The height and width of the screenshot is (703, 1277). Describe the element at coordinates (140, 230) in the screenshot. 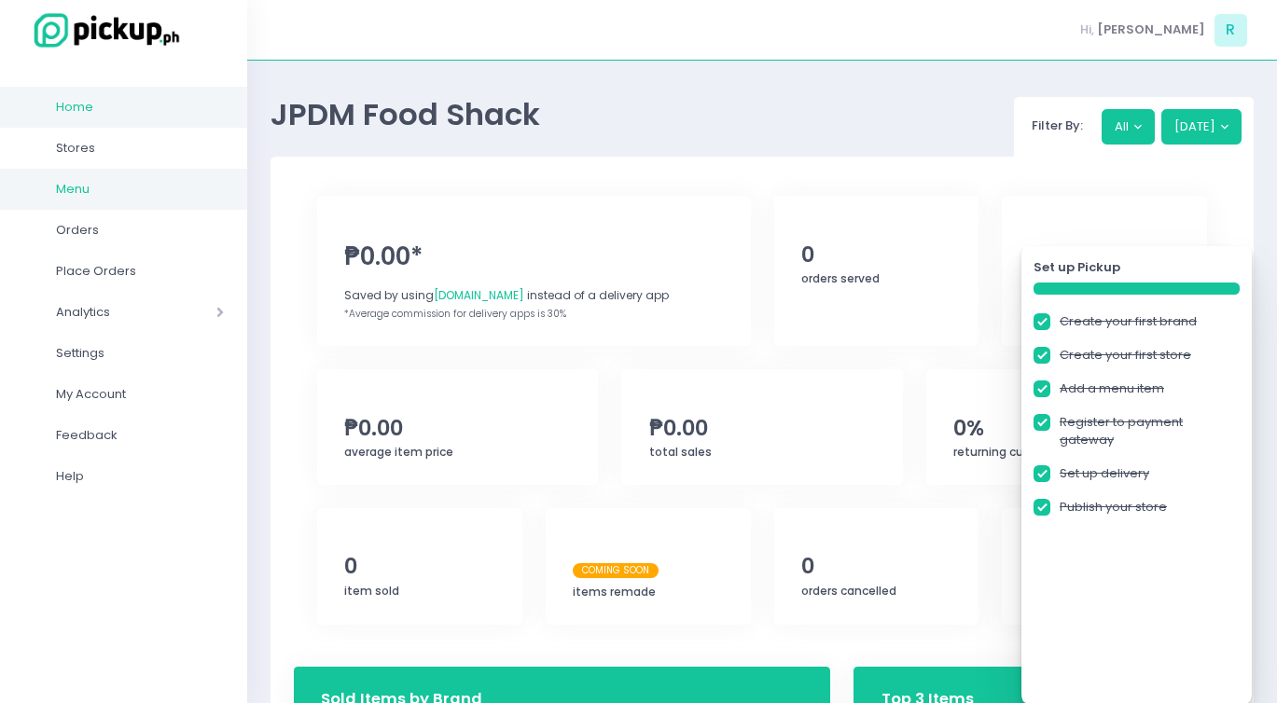

I see `span: Orders` at that location.